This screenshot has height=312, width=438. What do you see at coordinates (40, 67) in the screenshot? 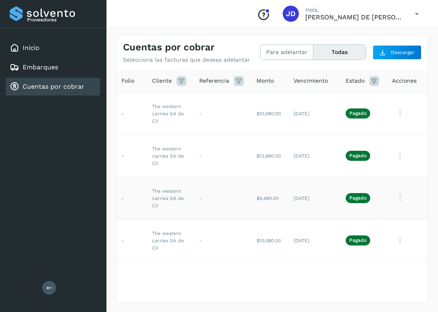
I see `a: Embarques` at bounding box center [40, 67].